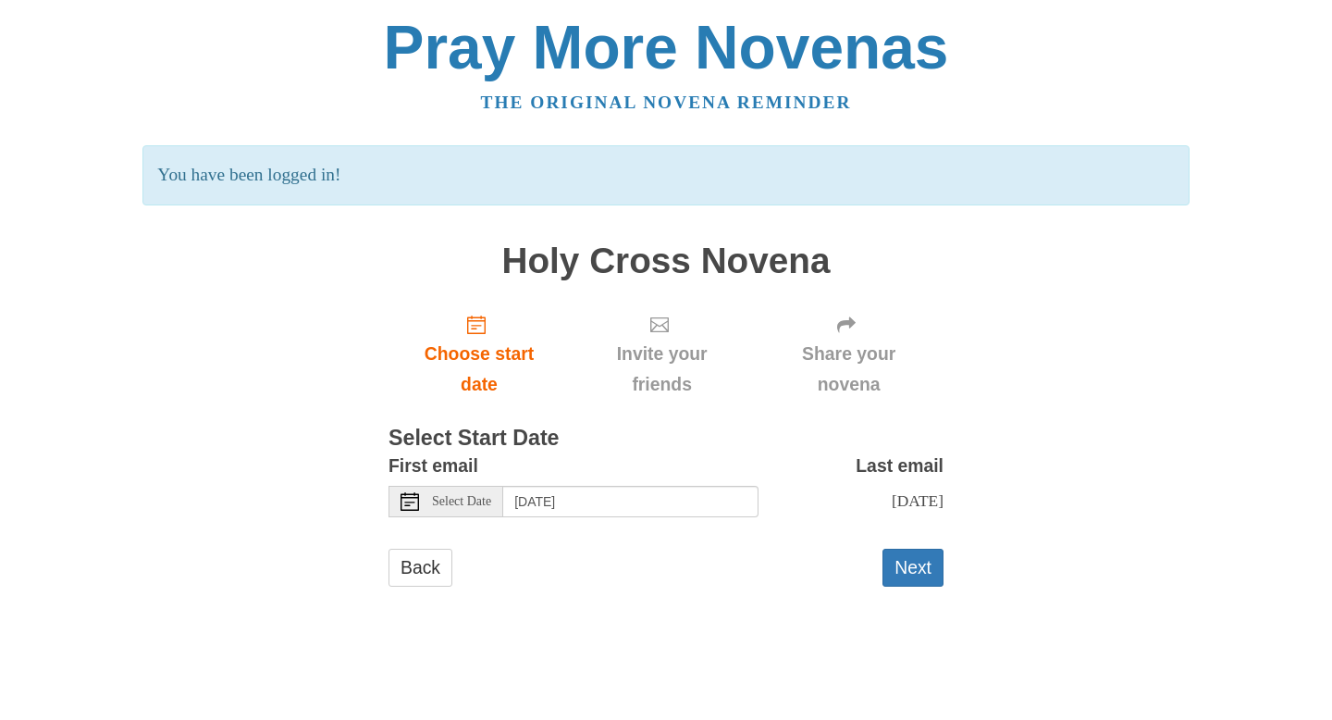 The width and height of the screenshot is (1332, 720). What do you see at coordinates (666, 438) in the screenshot?
I see `h3: Select Start Date` at bounding box center [666, 438].